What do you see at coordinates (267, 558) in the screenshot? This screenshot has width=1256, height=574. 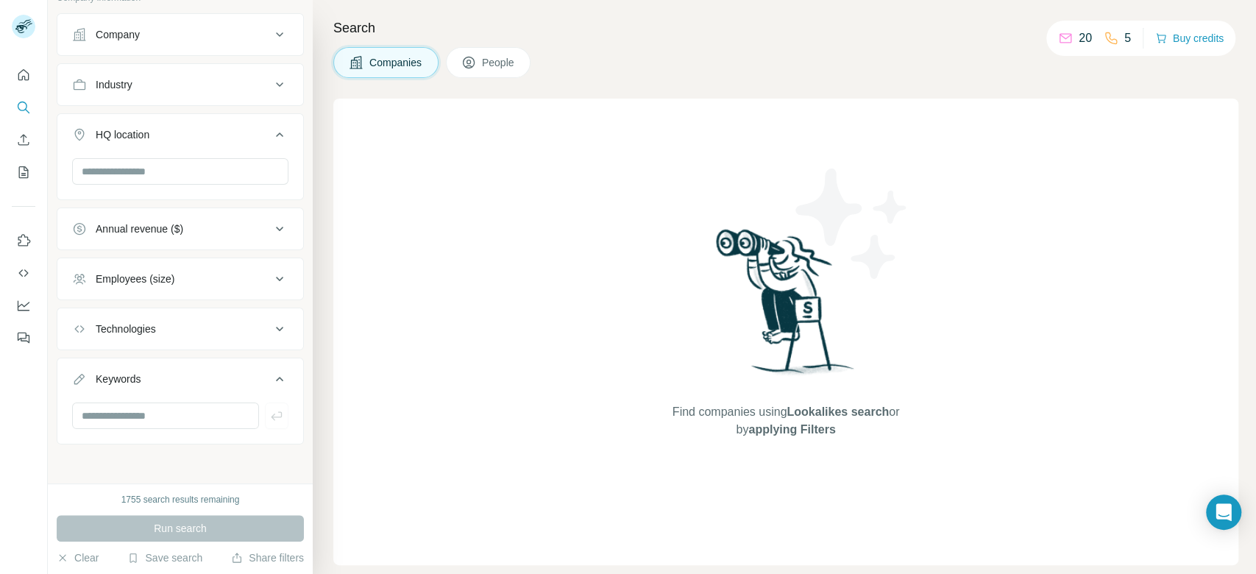 I see `button: Share filters` at bounding box center [267, 558].